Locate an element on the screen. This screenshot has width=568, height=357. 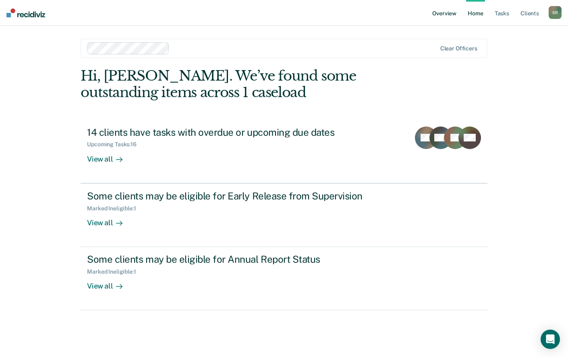
button: SR is located at coordinates (555, 12).